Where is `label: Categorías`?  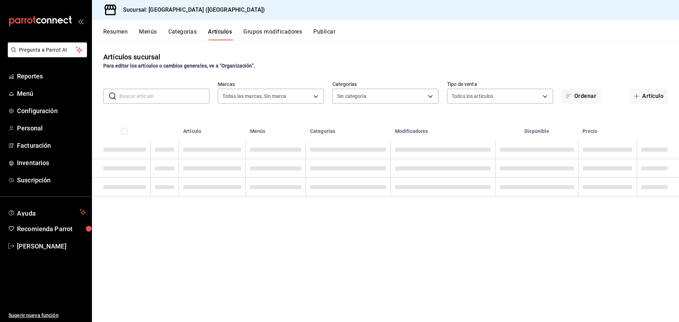 label: Categorías is located at coordinates (385, 84).